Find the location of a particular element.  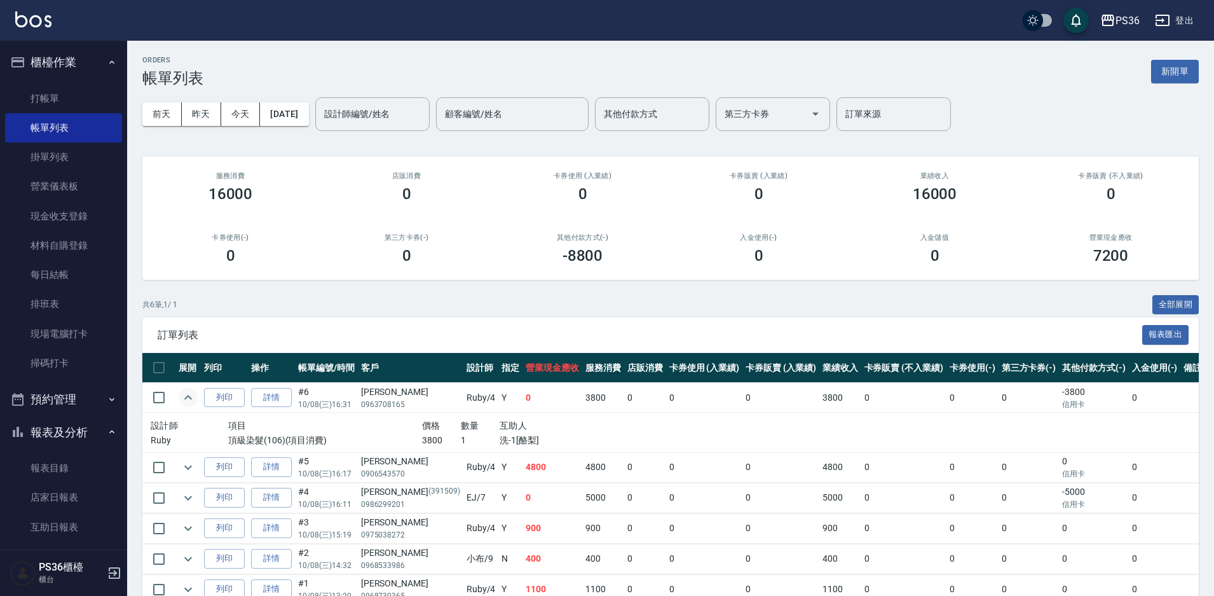

p: 櫃台 is located at coordinates (71, 579).